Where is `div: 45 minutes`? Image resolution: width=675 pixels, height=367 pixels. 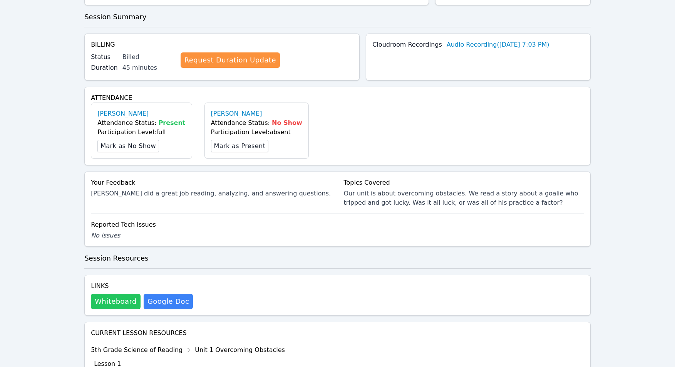 div: 45 minutes is located at coordinates (148, 68).